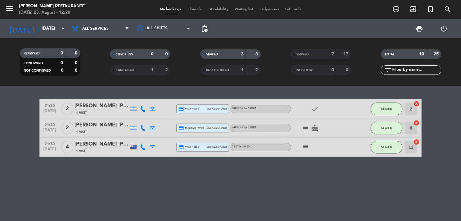 The width and height of the screenshot is (461, 221). Describe the element at coordinates (124, 54) in the screenshot. I see `span: CHECK INS` at that location.